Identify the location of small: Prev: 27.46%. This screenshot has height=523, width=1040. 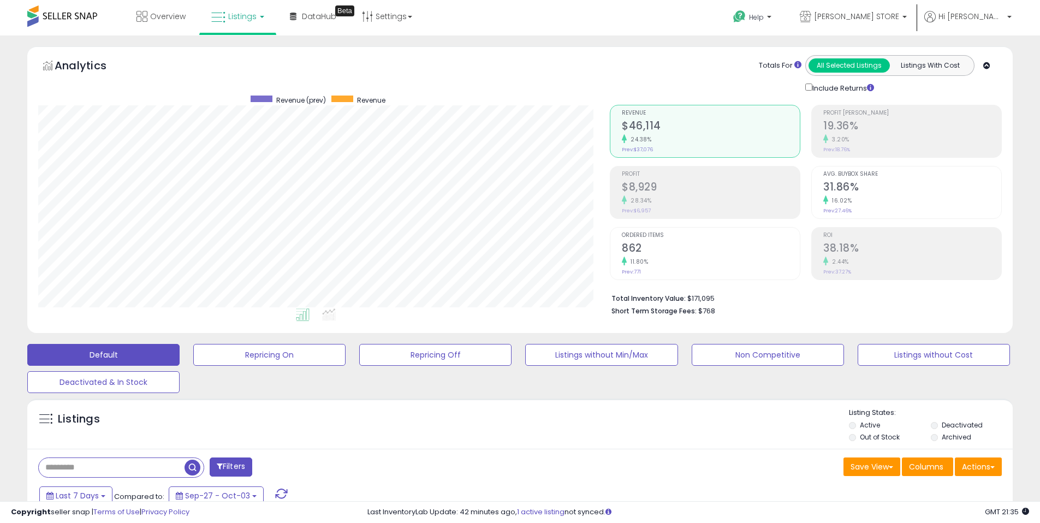
(838, 211).